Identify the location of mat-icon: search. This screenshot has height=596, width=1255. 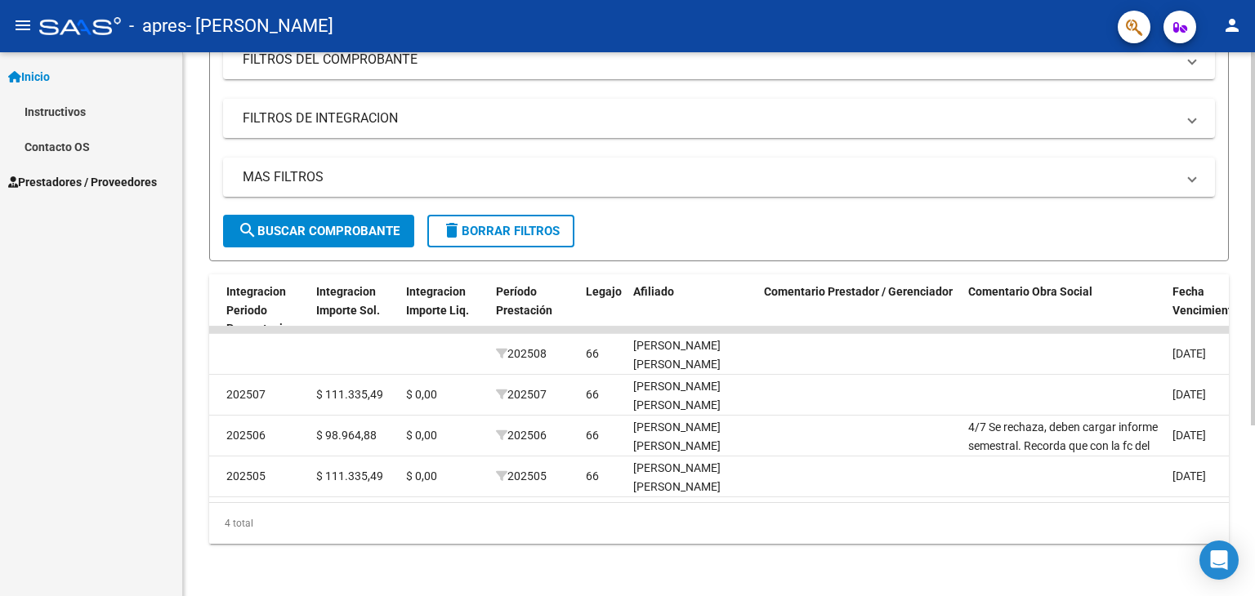
(248, 230).